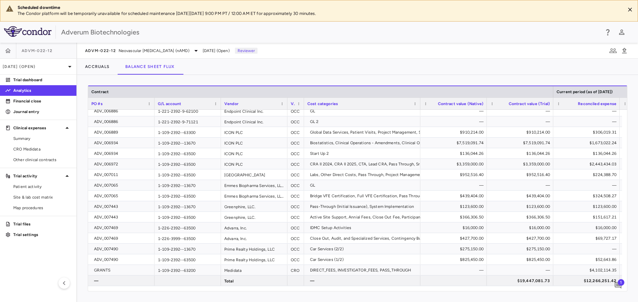  Describe the element at coordinates (587, 164) in the screenshot. I see `div: $2,443,434.03` at that location.